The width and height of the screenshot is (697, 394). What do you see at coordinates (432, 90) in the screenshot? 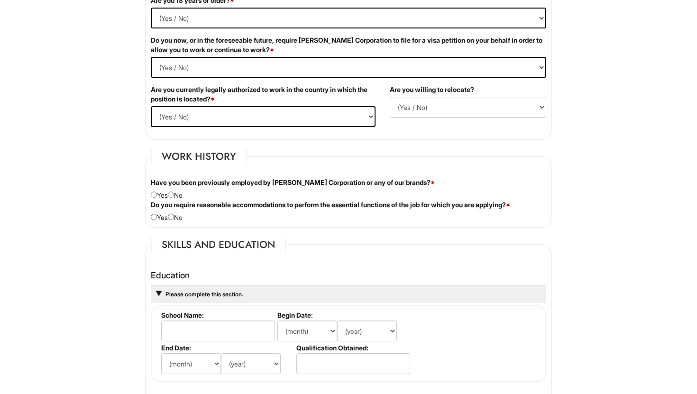
I see `label: Are you willing to relocate?` at bounding box center [432, 90].